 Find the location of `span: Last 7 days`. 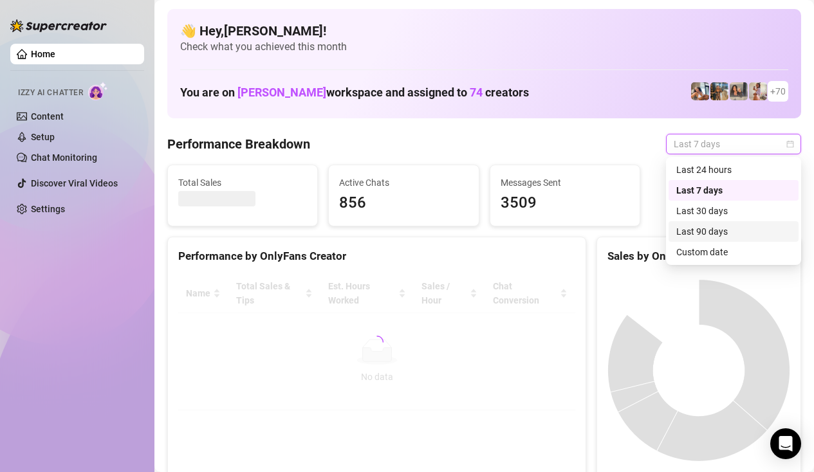

span: Last 7 days is located at coordinates (733, 144).